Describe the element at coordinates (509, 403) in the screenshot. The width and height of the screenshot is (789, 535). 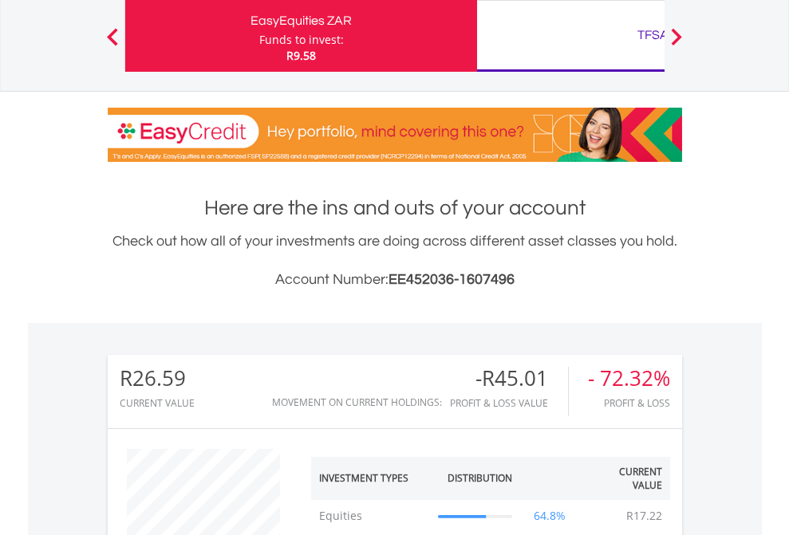
I see `div: Profit & Loss Value` at that location.